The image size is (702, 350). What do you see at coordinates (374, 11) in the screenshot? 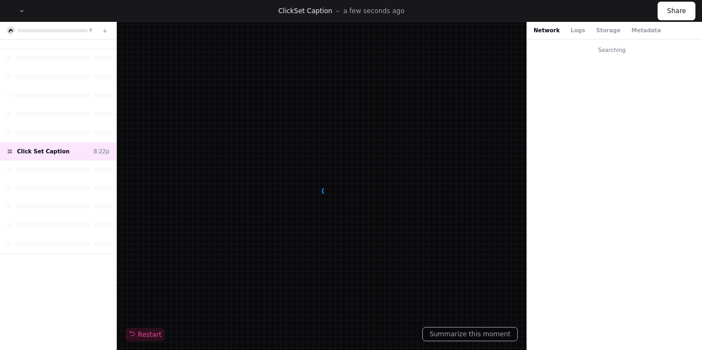
I see `p: a few seconds ago` at bounding box center [374, 11].